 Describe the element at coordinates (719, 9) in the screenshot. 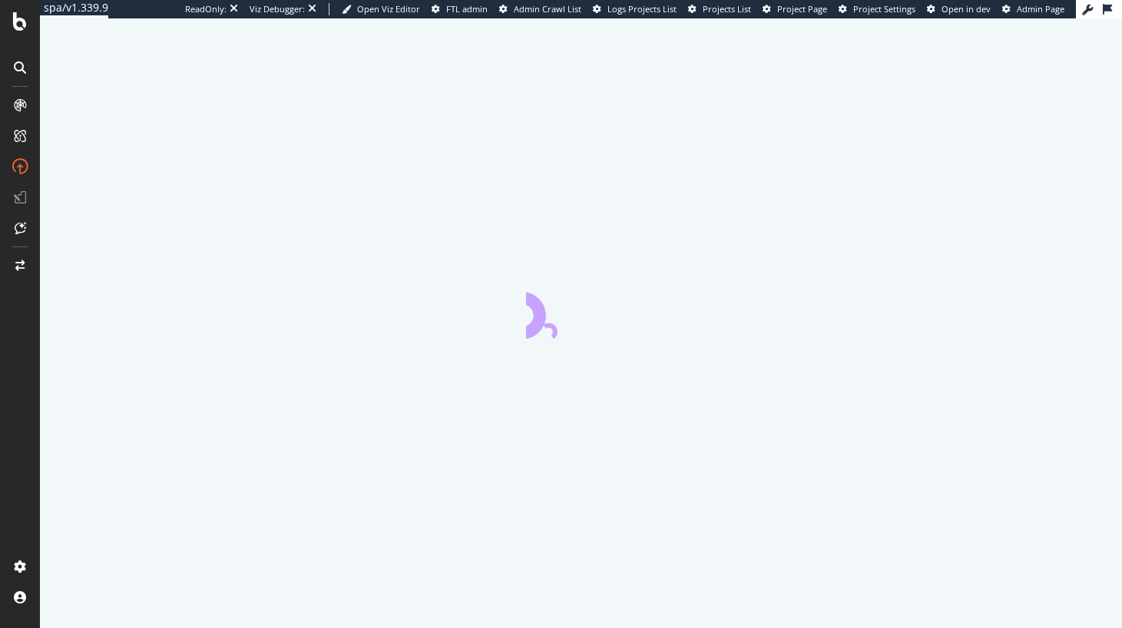

I see `a: Projects List` at that location.